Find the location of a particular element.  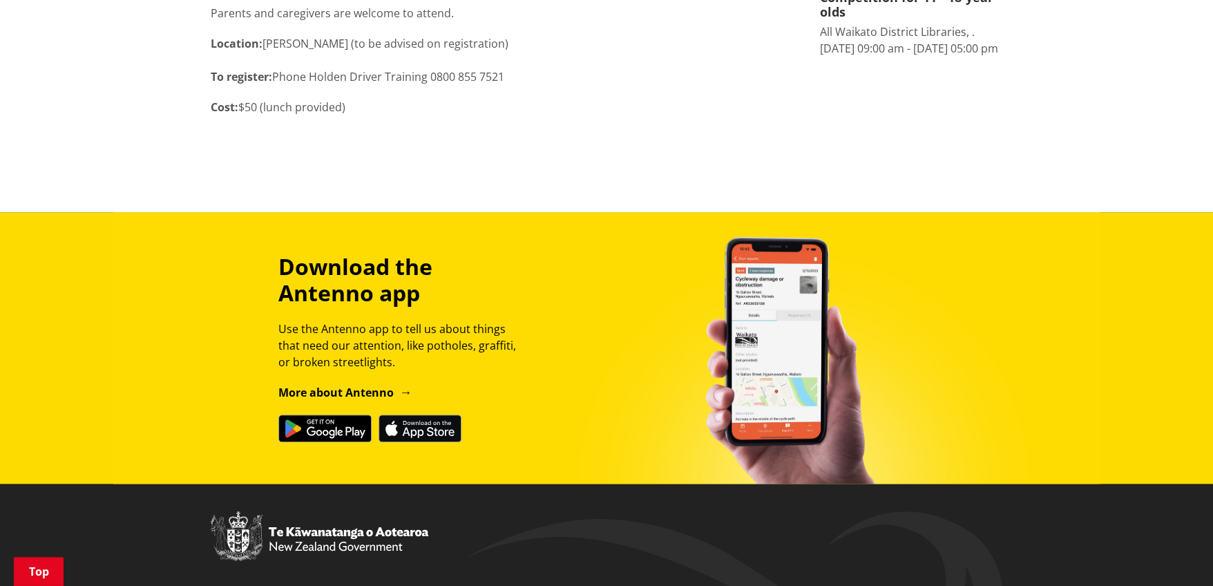

p: Parents and caregivers are welcome to attend. is located at coordinates (505, 13).